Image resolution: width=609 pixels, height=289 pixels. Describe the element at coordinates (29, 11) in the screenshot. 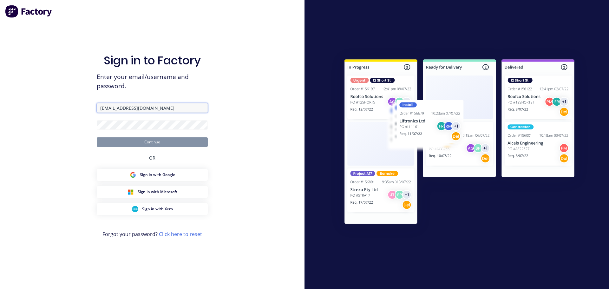

I see `img: Factory` at that location.